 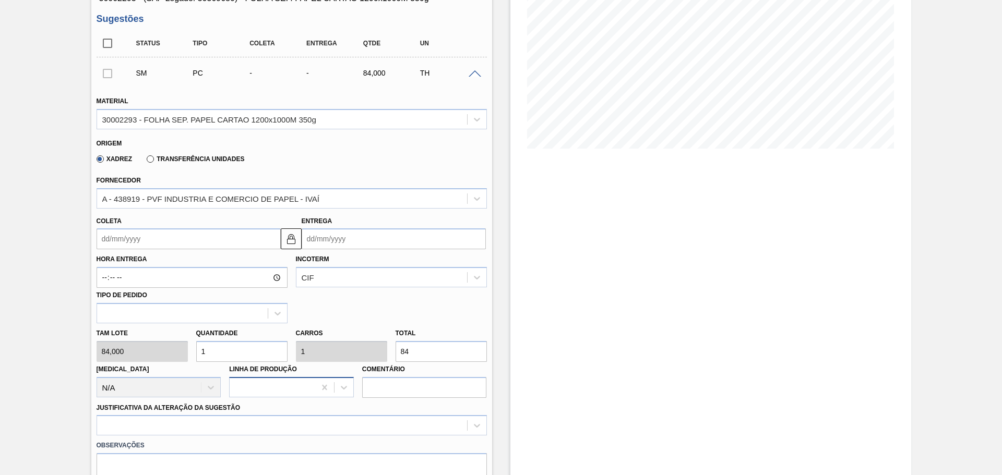 I want to click on div: Entrega, so click(x=335, y=43).